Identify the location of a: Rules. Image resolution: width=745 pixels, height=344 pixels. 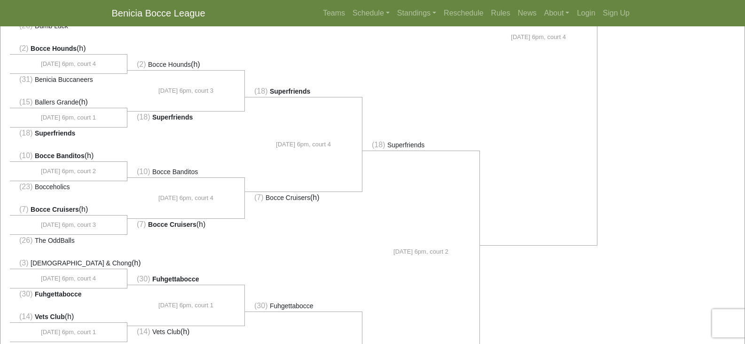
(501, 13).